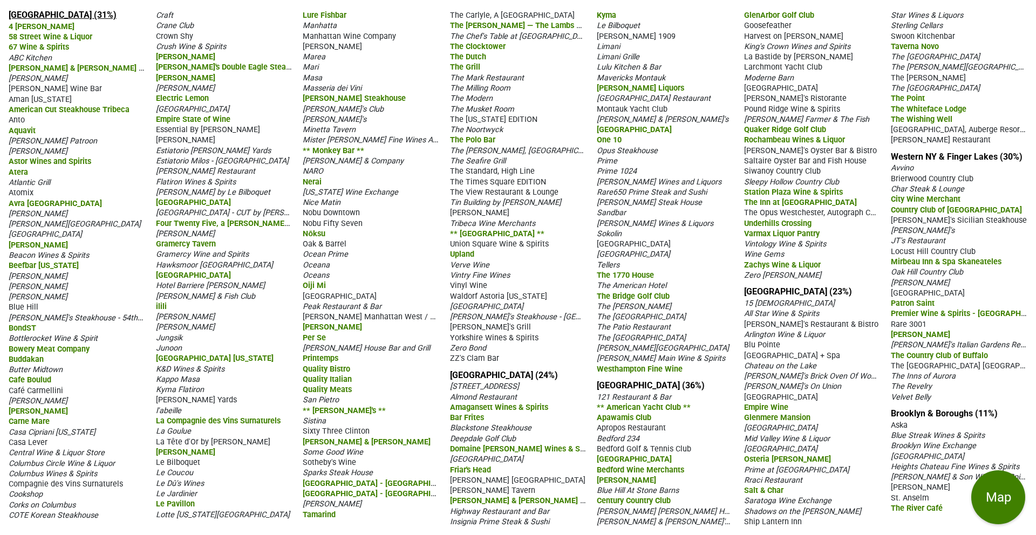 Image resolution: width=1036 pixels, height=535 pixels. I want to click on span: Nobu Fifty Seven, so click(332, 223).